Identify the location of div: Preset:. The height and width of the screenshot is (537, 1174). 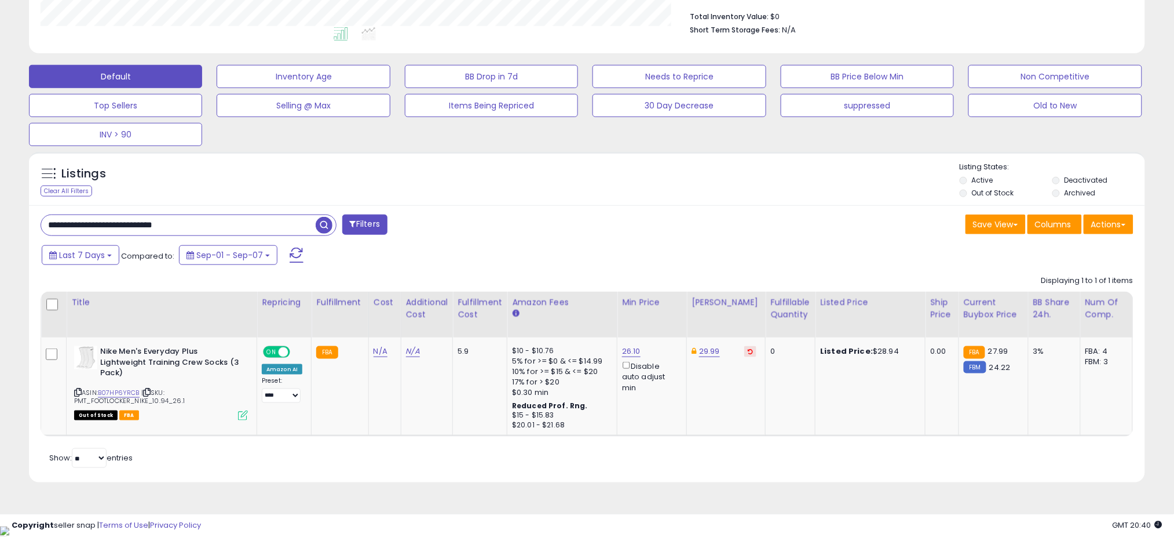
(282, 389).